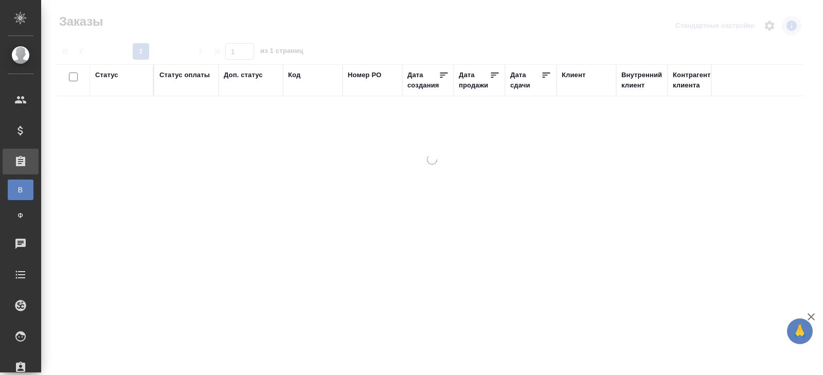  What do you see at coordinates (698, 80) in the screenshot?
I see `div: Контрагент клиента` at bounding box center [698, 80].